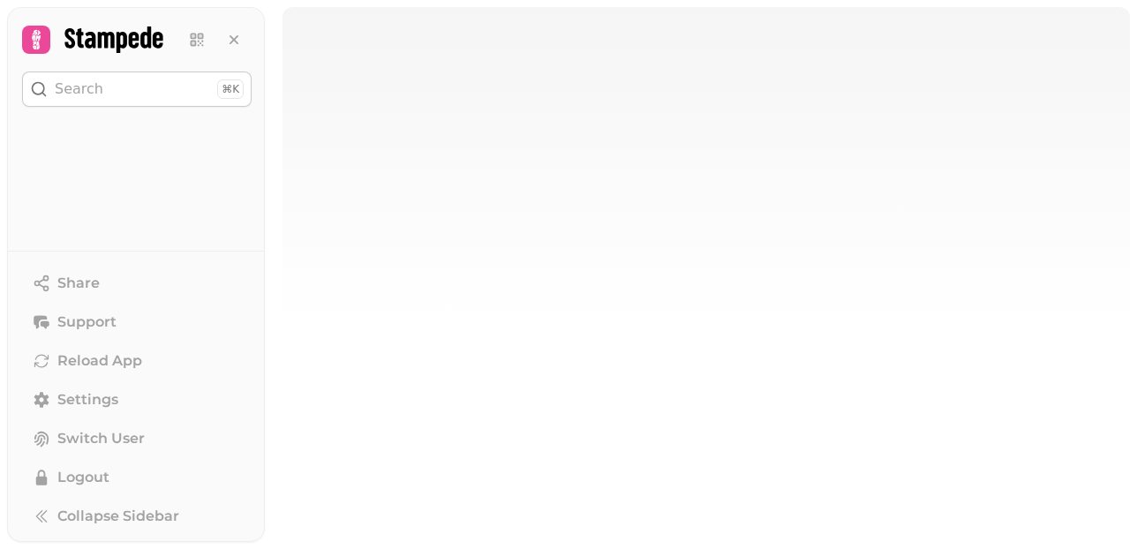 Image resolution: width=1137 pixels, height=549 pixels. Describe the element at coordinates (137, 283) in the screenshot. I see `button: Share` at that location.